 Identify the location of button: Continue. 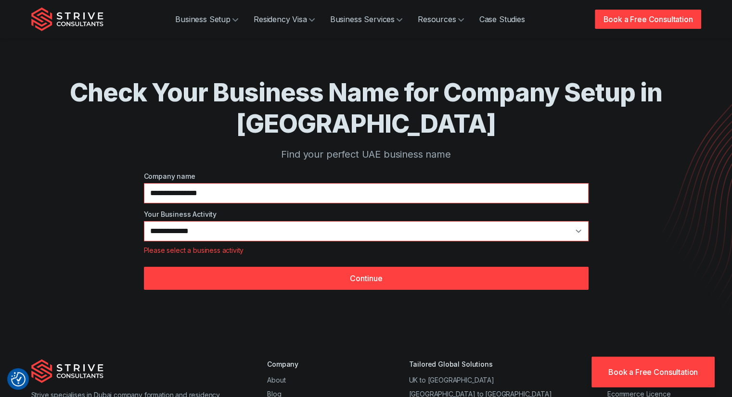
(366, 279).